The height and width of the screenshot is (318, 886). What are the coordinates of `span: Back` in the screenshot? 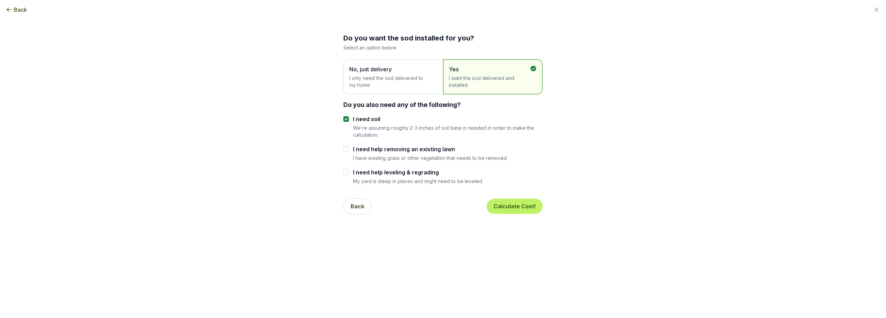 It's located at (20, 10).